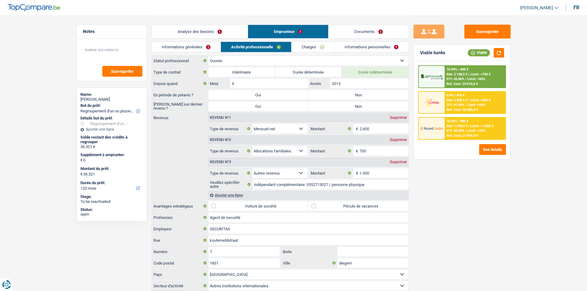 This screenshot has height=291, width=587. I want to click on label: Pécule de vacances, so click(358, 206).